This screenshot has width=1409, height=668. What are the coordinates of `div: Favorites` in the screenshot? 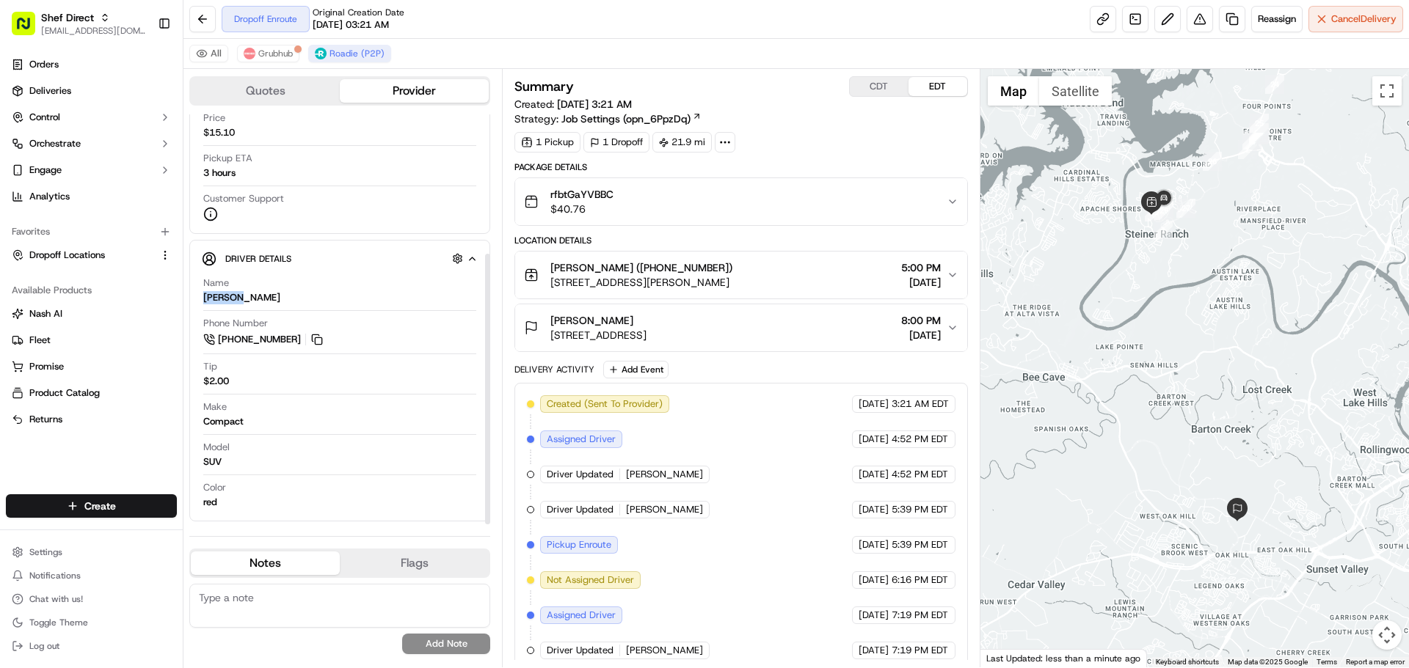 It's located at (91, 232).